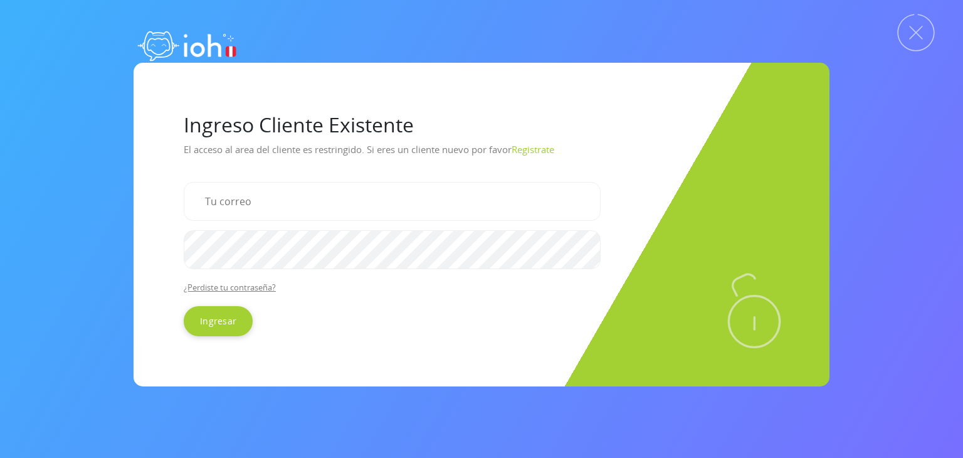  I want to click on h1: Ingreso Cliente Existente, so click(482, 125).